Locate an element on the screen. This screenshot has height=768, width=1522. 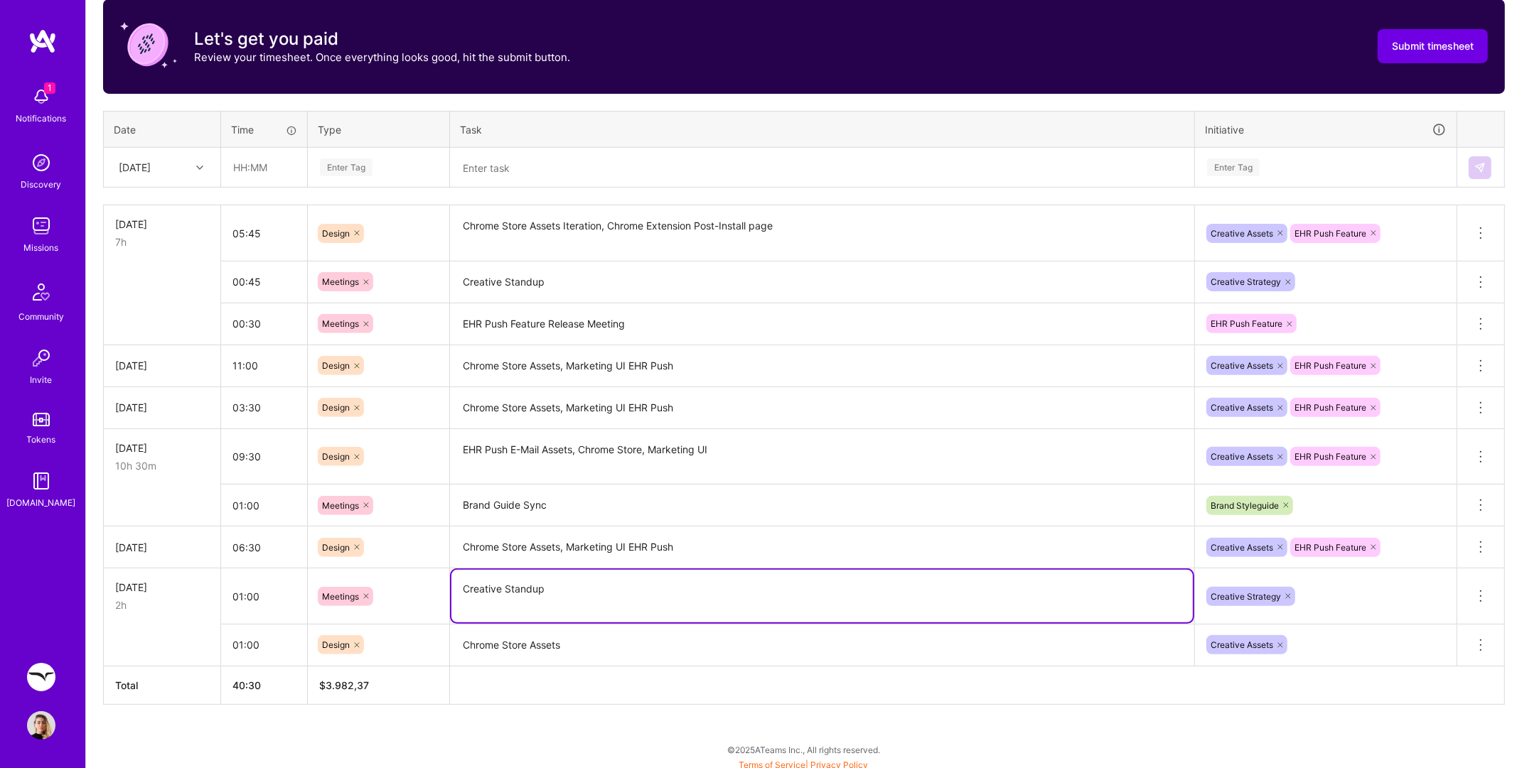
div: Missions is located at coordinates (41, 247).